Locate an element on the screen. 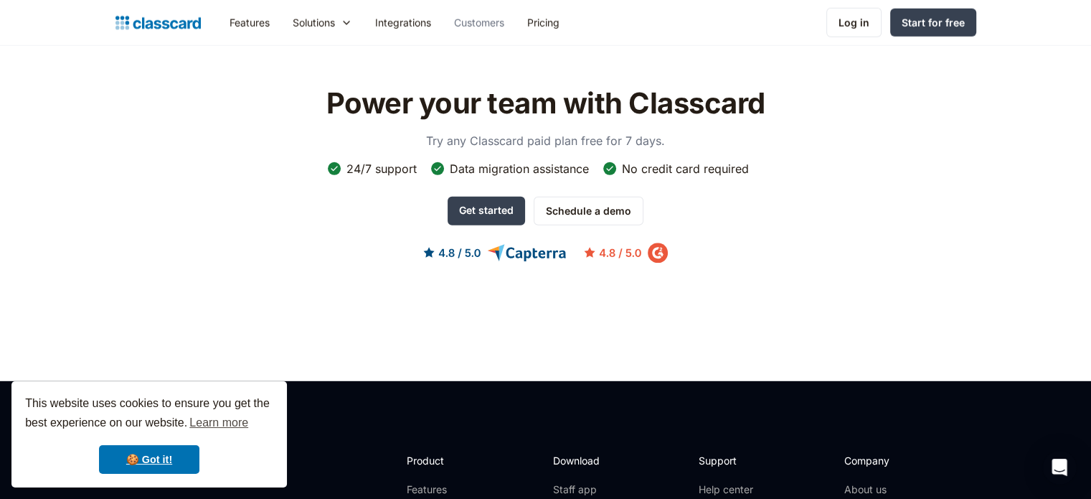  h2: Power your team with Classcard is located at coordinates (545, 103).